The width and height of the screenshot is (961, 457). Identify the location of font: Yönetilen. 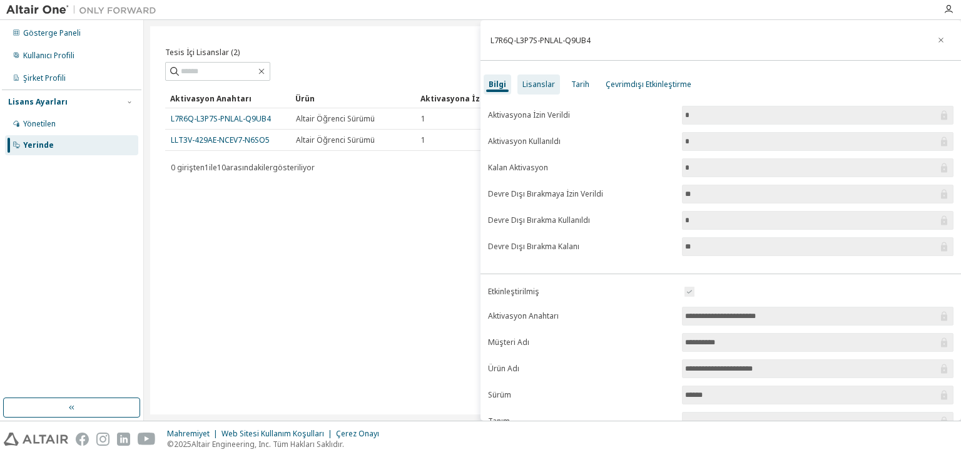
(39, 123).